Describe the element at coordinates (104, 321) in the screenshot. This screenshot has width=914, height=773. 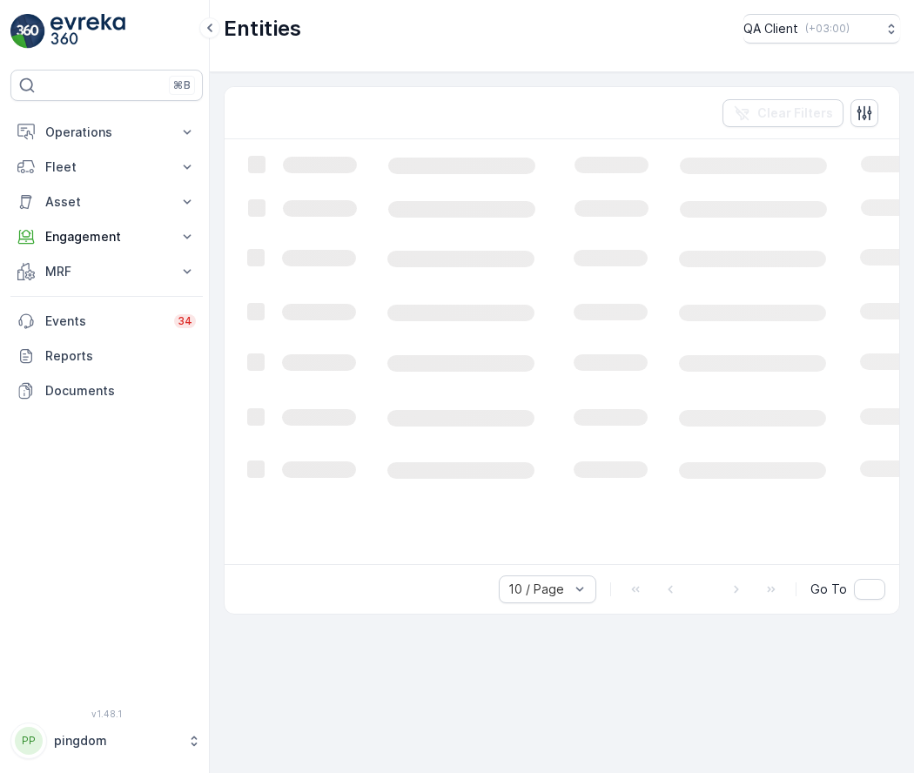
I see `p: Events` at that location.